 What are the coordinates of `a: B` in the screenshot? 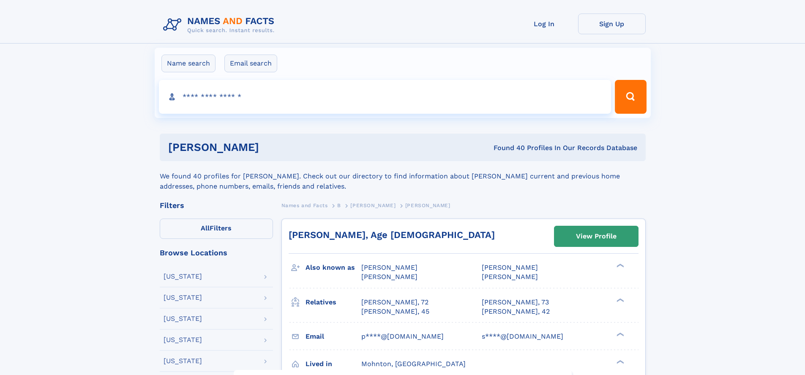 It's located at (339, 205).